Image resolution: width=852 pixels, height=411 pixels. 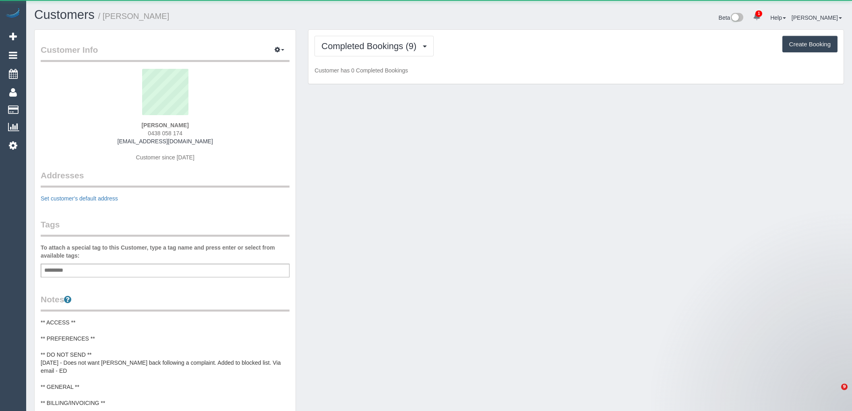 I want to click on button: Completed Bookings (9), so click(x=374, y=46).